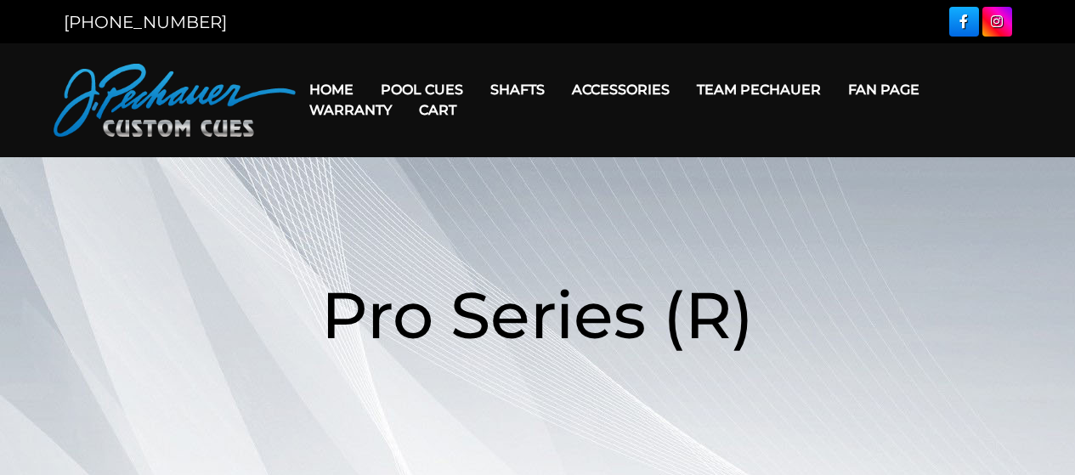  Describe the element at coordinates (421, 89) in the screenshot. I see `a: Pool Cues` at that location.